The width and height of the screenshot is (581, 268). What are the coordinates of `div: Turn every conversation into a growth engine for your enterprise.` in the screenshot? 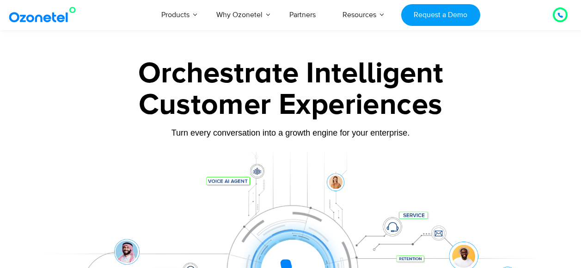 It's located at (291, 133).